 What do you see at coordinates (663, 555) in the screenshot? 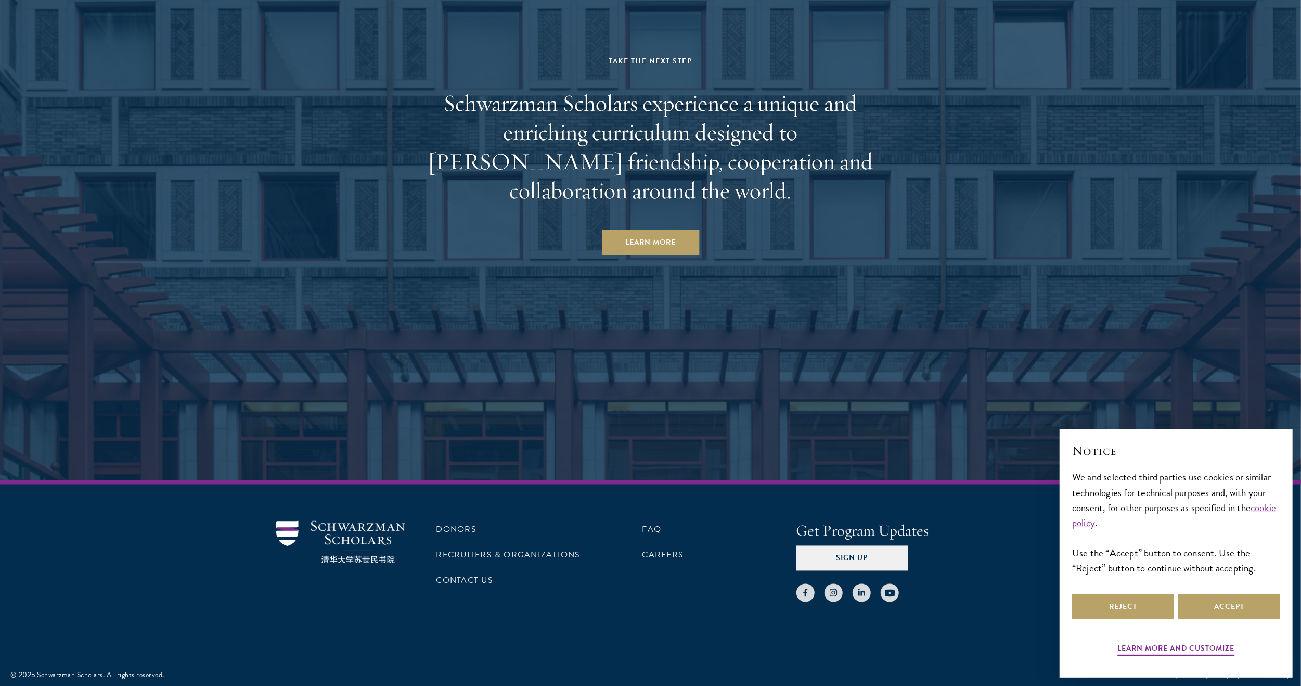
I see `a: Careers` at bounding box center [663, 555].